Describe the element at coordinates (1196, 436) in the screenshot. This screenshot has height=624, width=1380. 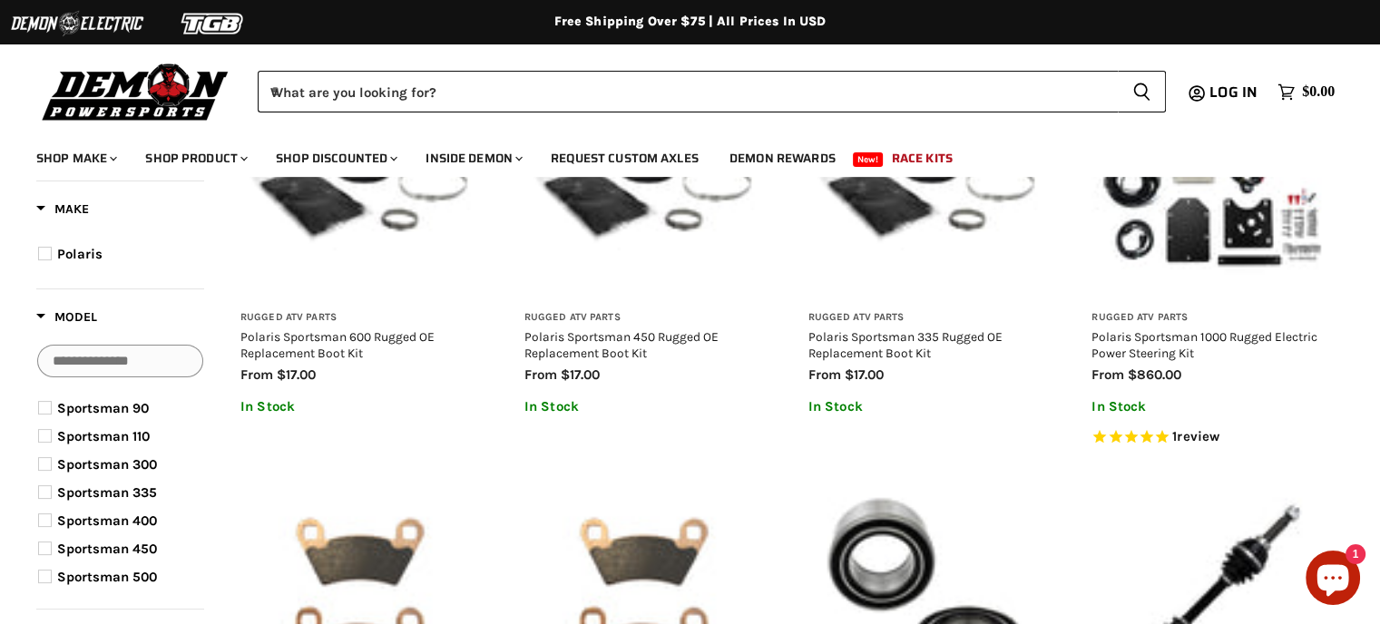
I see `span: 1 reviews` at that location.